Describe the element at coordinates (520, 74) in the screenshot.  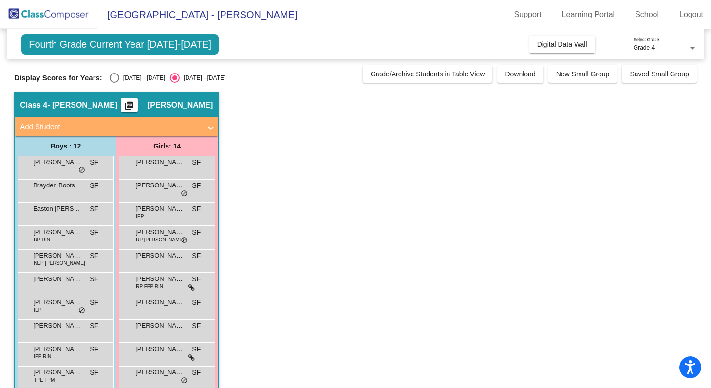
I see `span: Download` at that location.